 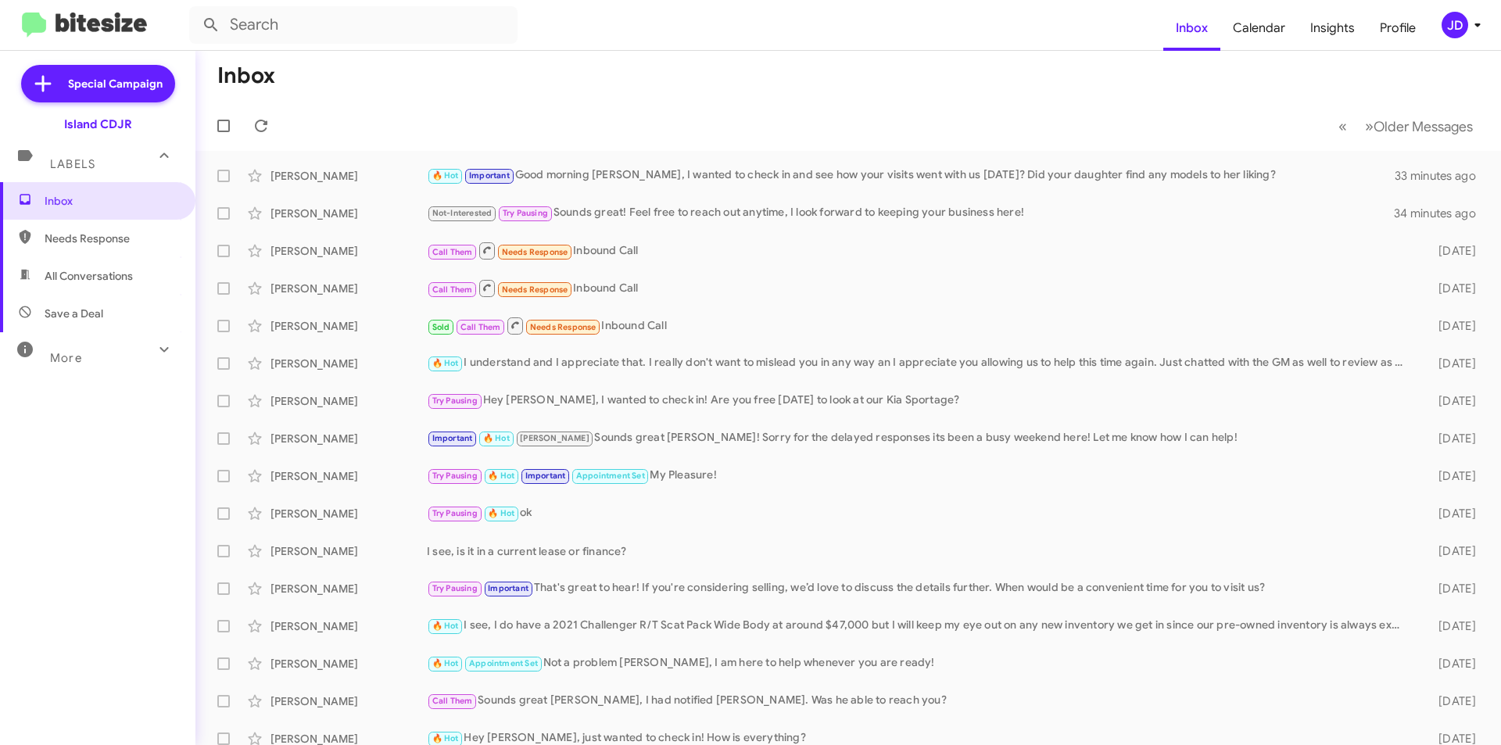 I want to click on div: ok, so click(x=920, y=513).